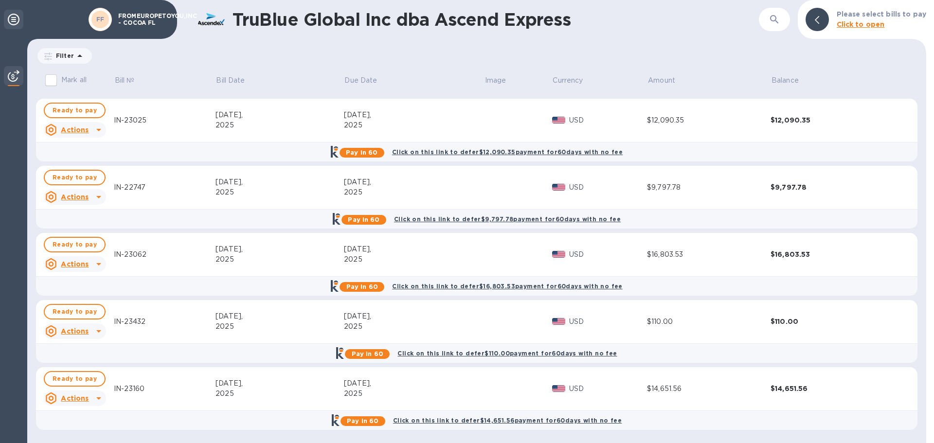  Describe the element at coordinates (662, 80) in the screenshot. I see `p: Amount` at that location.